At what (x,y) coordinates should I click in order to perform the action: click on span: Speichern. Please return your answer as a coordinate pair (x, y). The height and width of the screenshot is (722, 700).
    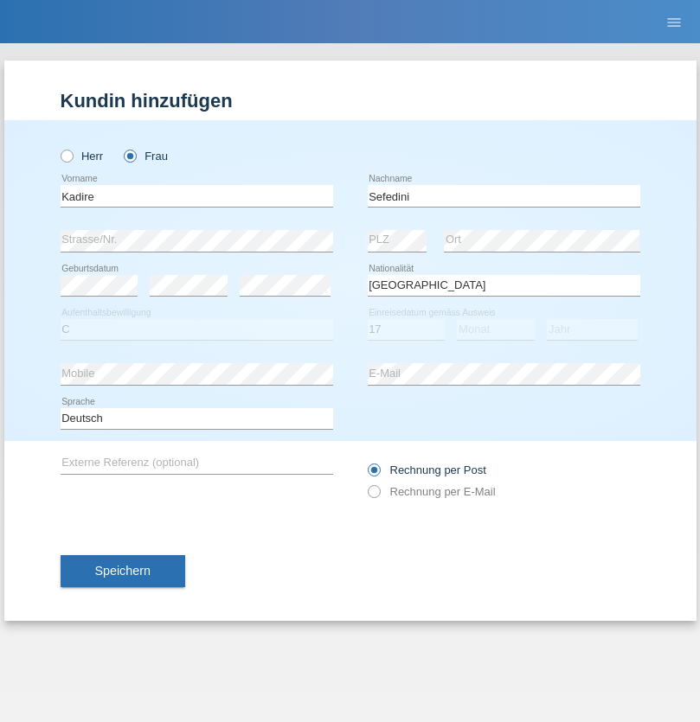
    Looking at the image, I should click on (123, 571).